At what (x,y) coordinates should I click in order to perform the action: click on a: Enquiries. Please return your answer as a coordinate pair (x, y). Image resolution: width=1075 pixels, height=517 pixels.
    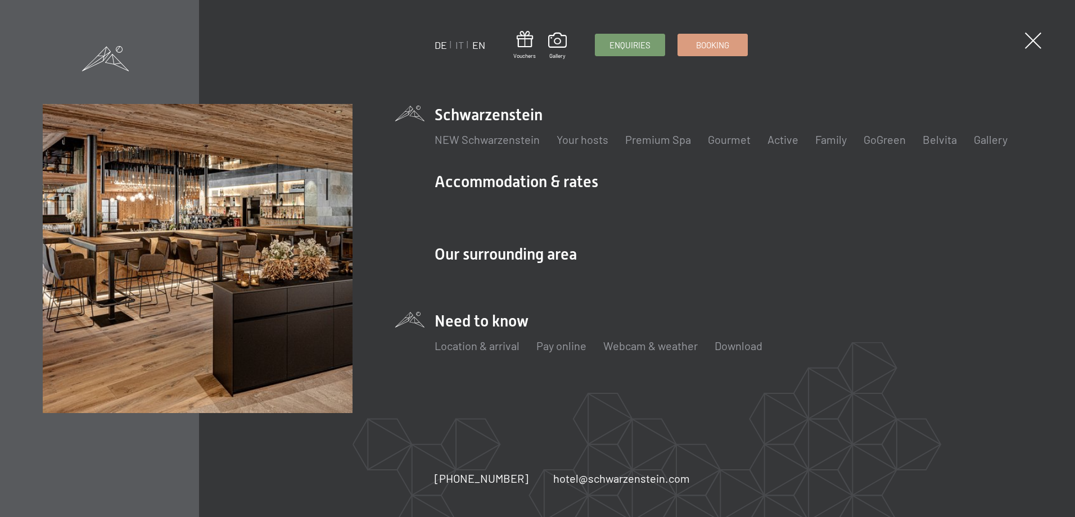
    Looking at the image, I should click on (629, 45).